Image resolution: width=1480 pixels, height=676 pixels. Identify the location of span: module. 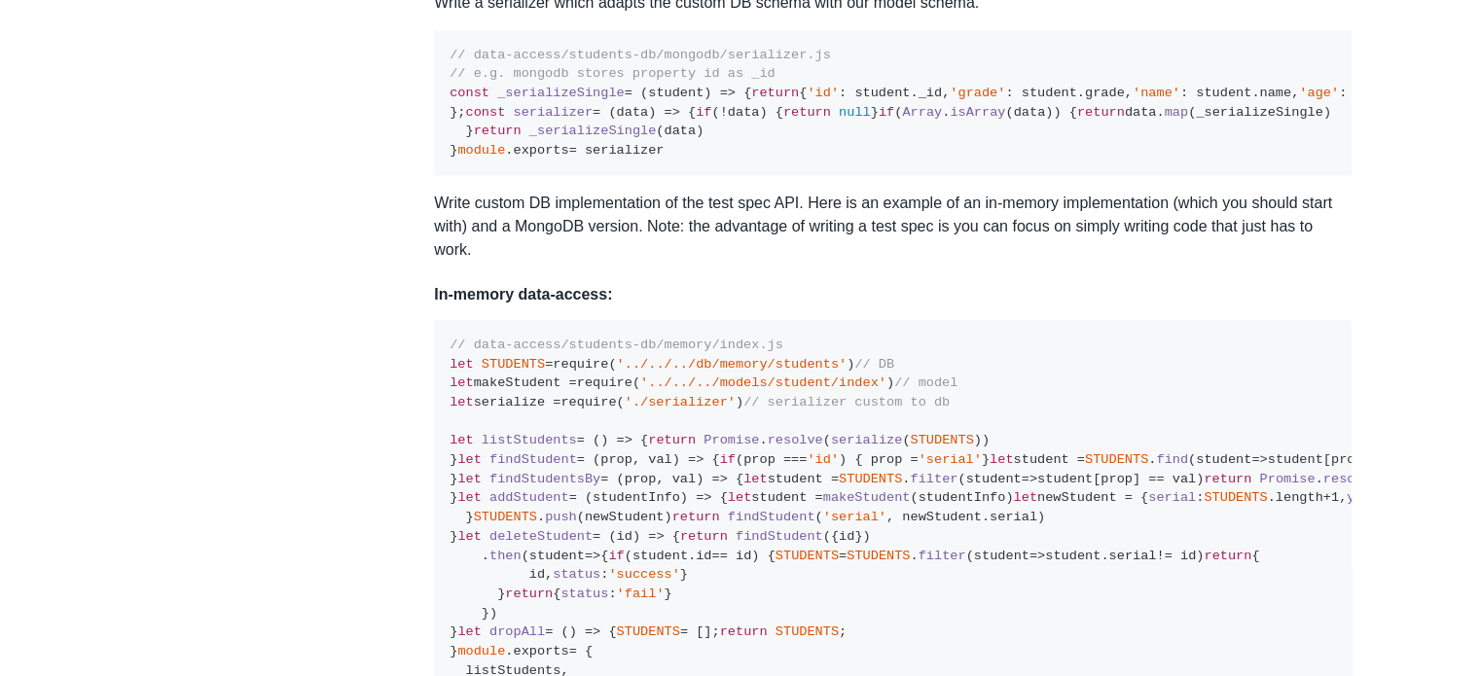
(481, 651).